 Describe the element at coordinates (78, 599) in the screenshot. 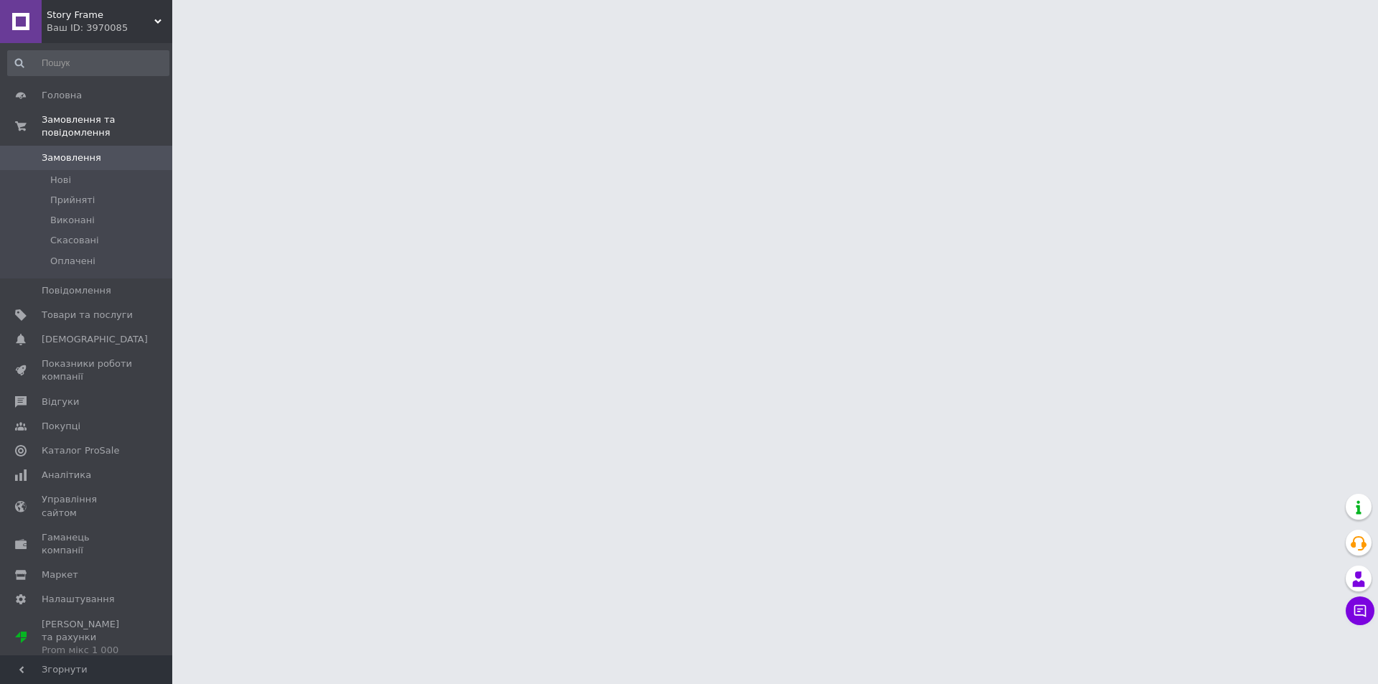

I see `span: Налаштування` at that location.